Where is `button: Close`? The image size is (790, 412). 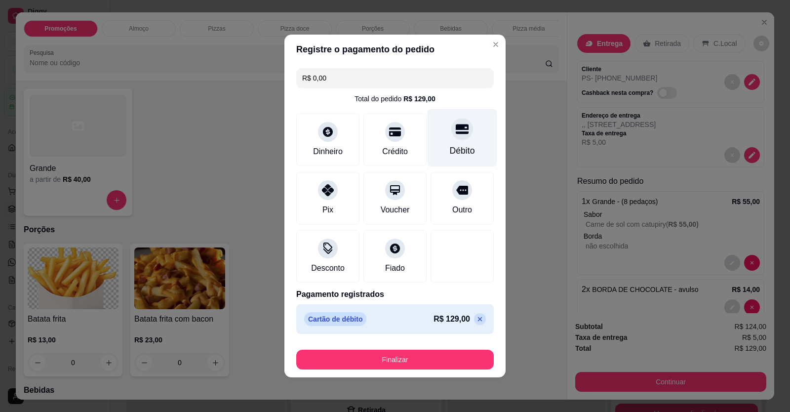
button: Close is located at coordinates (496, 44).